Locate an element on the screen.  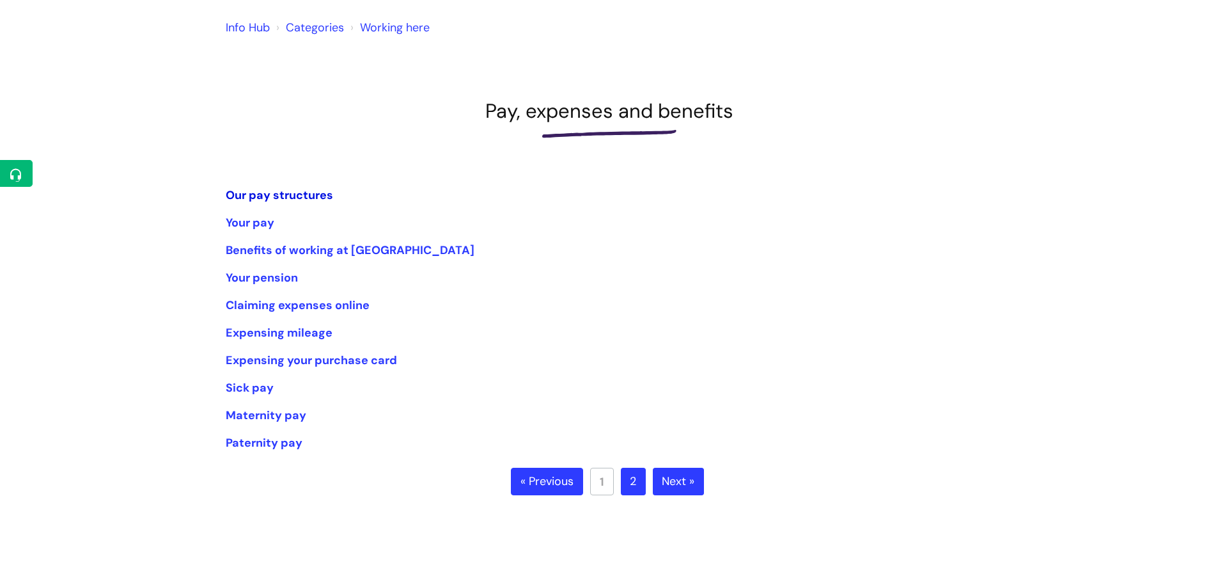
a: Working here is located at coordinates (395, 27).